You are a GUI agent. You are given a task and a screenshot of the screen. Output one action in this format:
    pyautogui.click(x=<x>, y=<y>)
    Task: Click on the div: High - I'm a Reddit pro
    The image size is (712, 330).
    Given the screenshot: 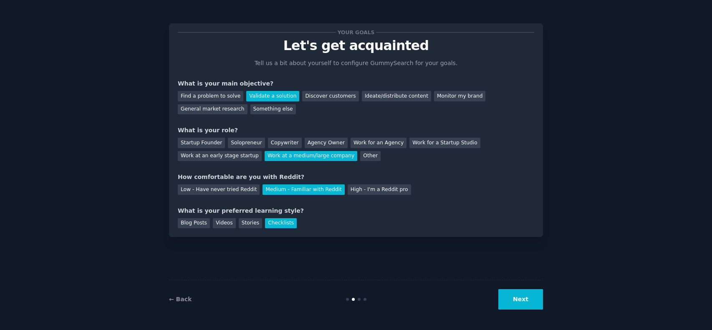 What is the action you would take?
    pyautogui.click(x=379, y=189)
    